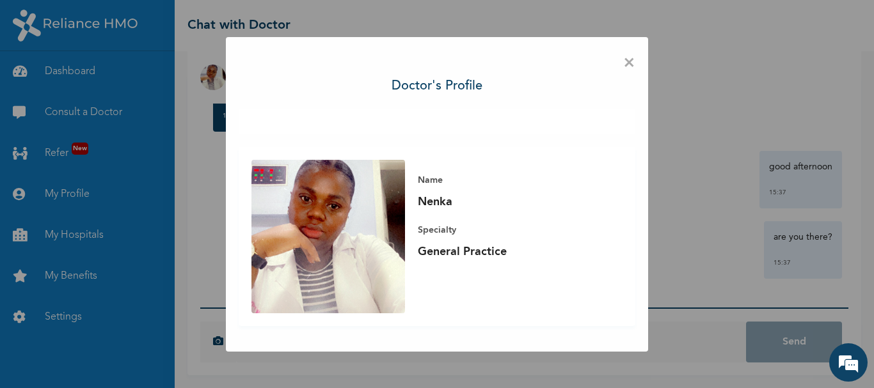 This screenshot has height=388, width=874. Describe the element at coordinates (507, 252) in the screenshot. I see `p: General Practice` at that location.